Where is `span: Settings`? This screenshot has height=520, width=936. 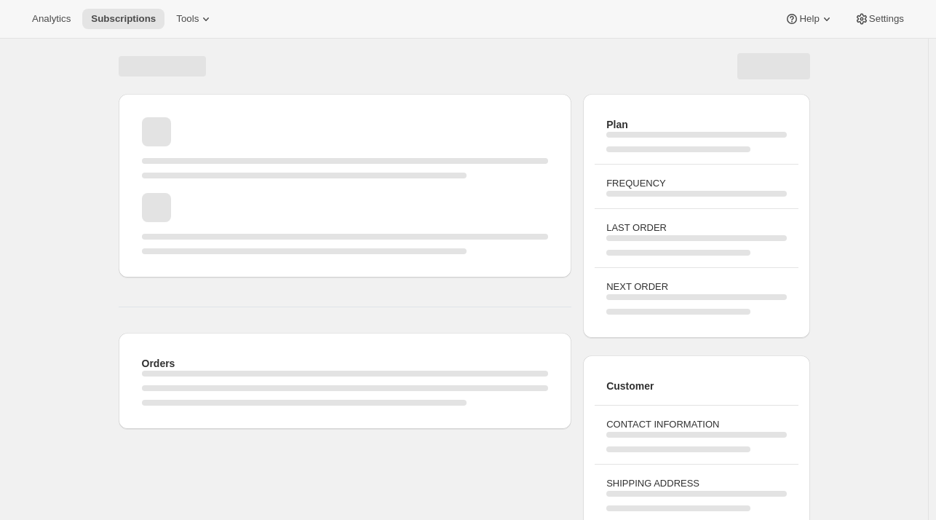 span: Settings is located at coordinates (887, 19).